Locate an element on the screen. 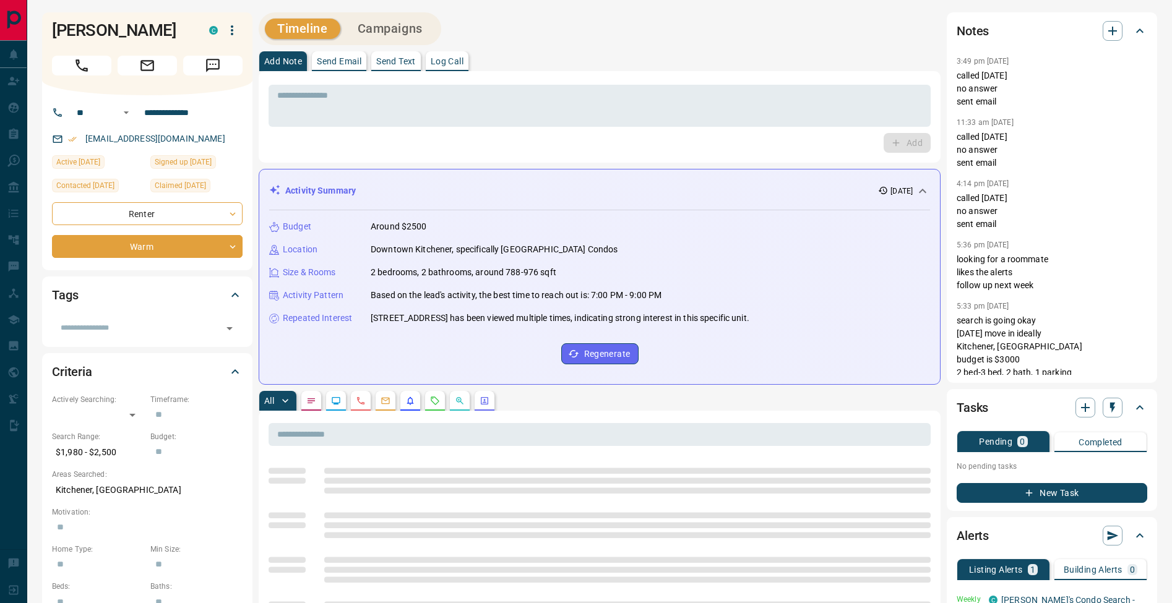  p: Send Text is located at coordinates (396, 61).